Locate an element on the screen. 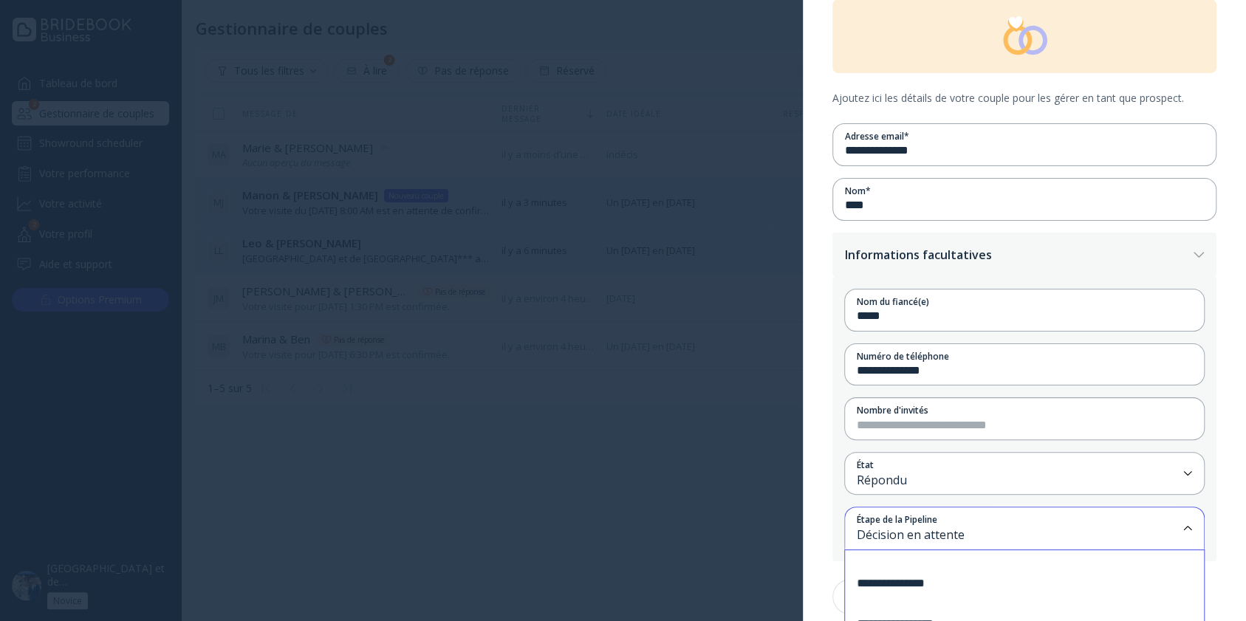 This screenshot has height=621, width=1246. div: Nombre d'invités is located at coordinates (1024, 410).